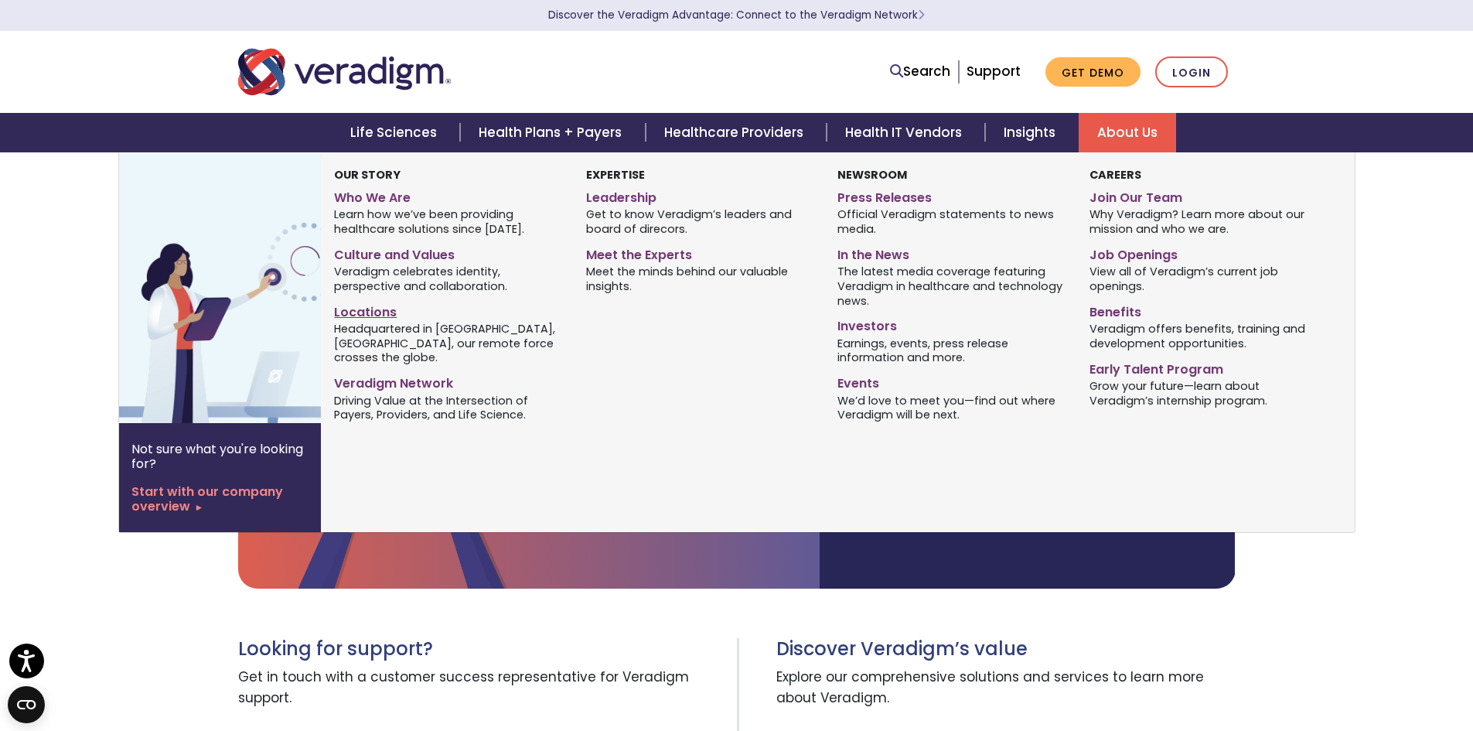 The height and width of the screenshot is (731, 1473). What do you see at coordinates (1203, 309) in the screenshot?
I see `a: Benefits` at bounding box center [1203, 309].